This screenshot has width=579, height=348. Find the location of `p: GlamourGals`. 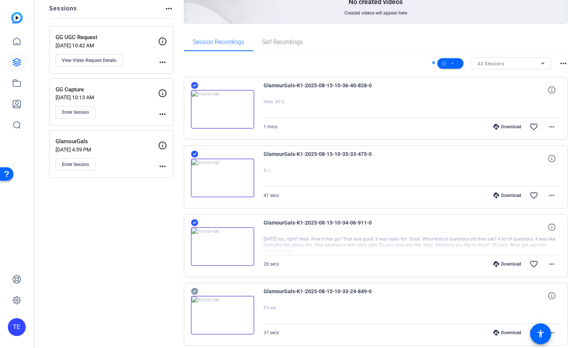

p: GlamourGals is located at coordinates (107, 141).